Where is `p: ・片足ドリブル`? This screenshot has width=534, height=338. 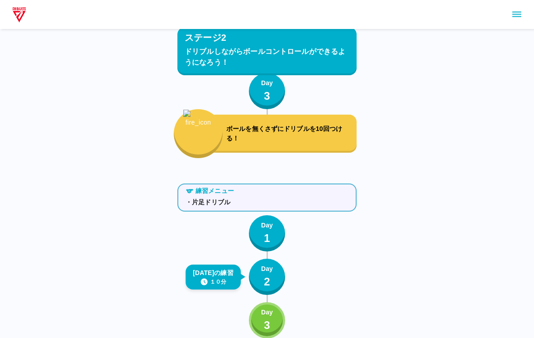 p: ・片足ドリブル is located at coordinates (267, 202).